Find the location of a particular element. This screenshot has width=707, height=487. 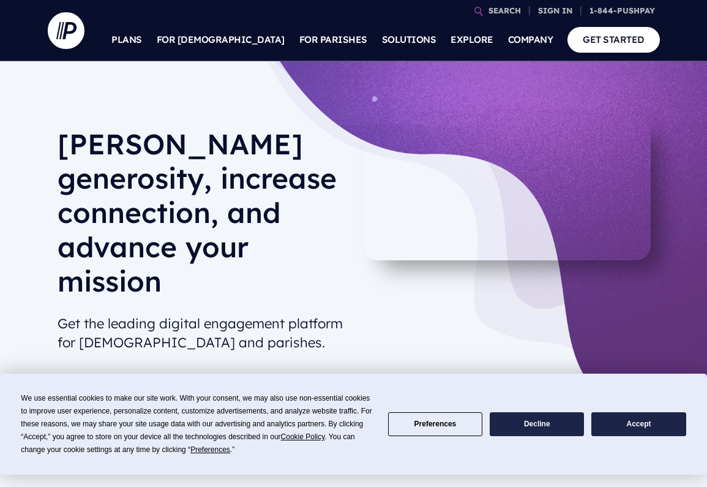

button: Decline is located at coordinates (537, 424).